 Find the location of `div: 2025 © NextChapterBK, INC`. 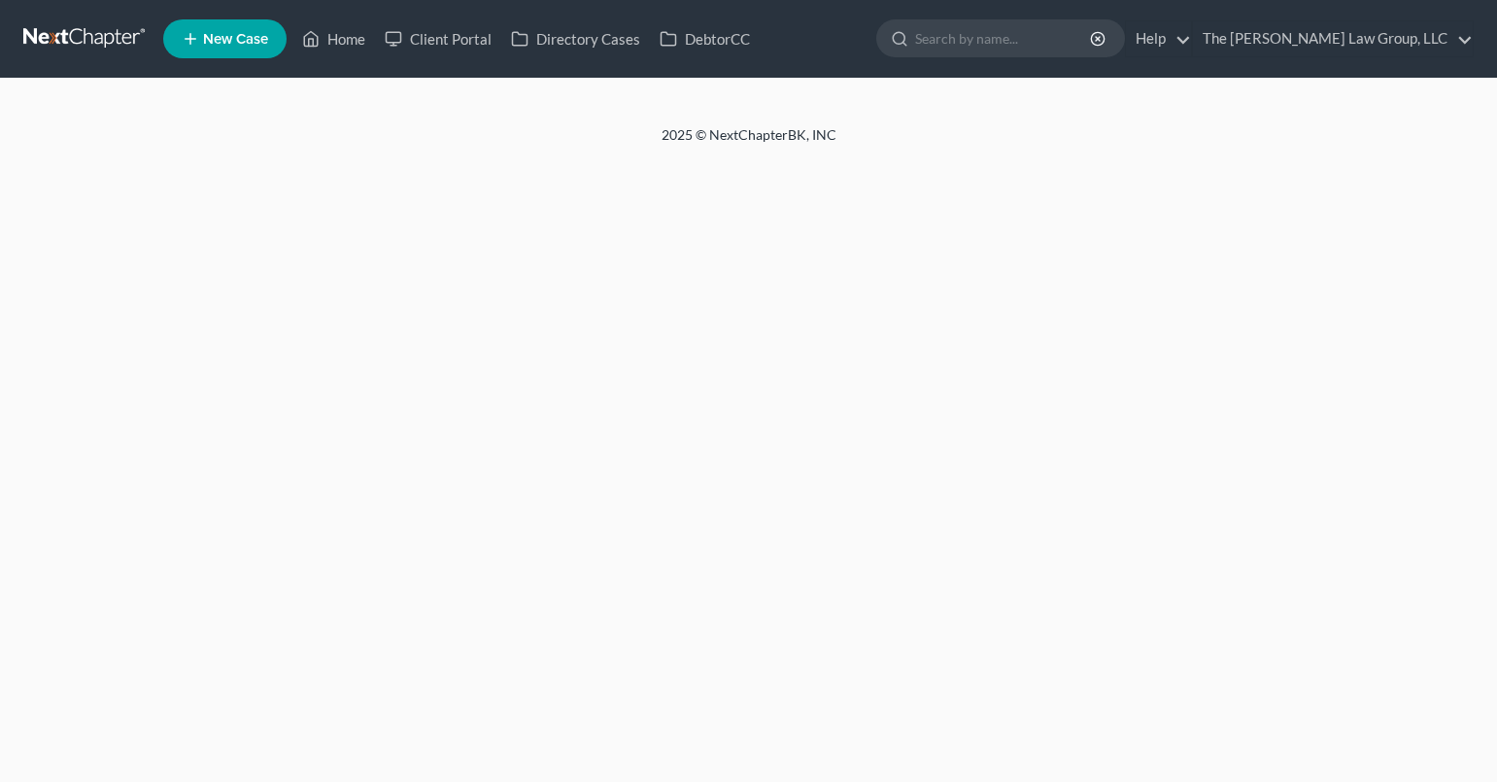

div: 2025 © NextChapterBK, INC is located at coordinates (749, 143).